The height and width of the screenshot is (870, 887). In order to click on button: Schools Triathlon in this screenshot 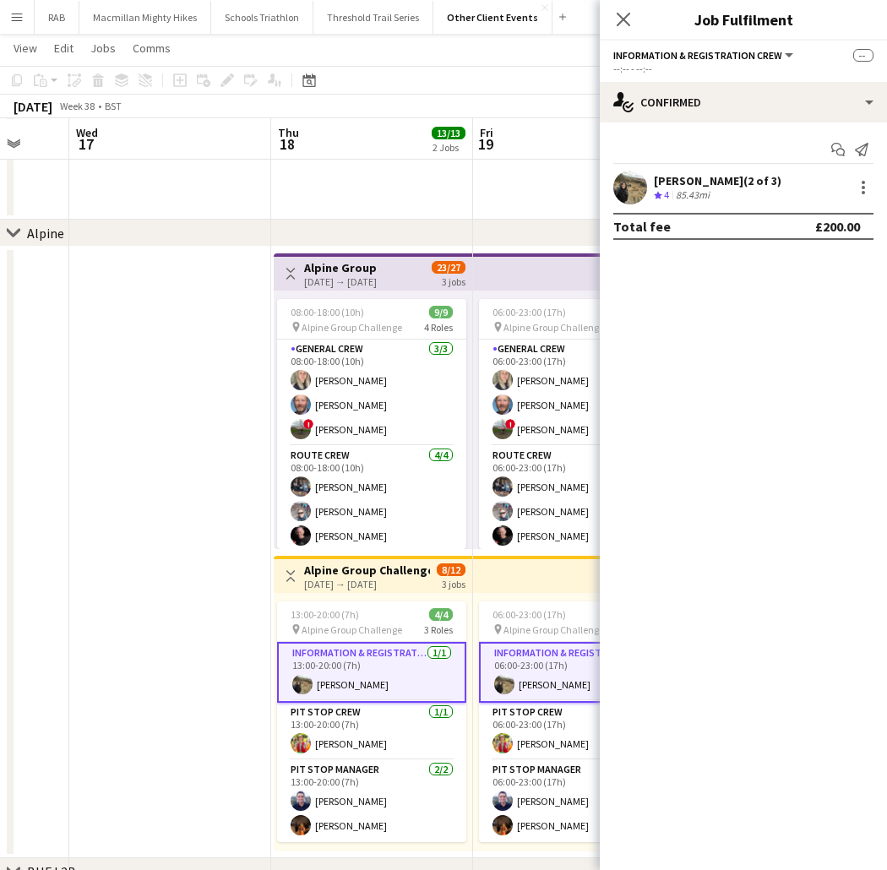, I will do `click(262, 17)`.